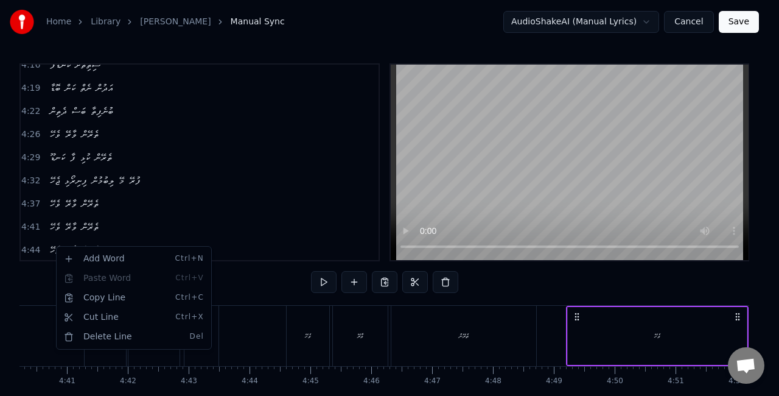 This screenshot has width=779, height=396. I want to click on span: Del, so click(197, 337).